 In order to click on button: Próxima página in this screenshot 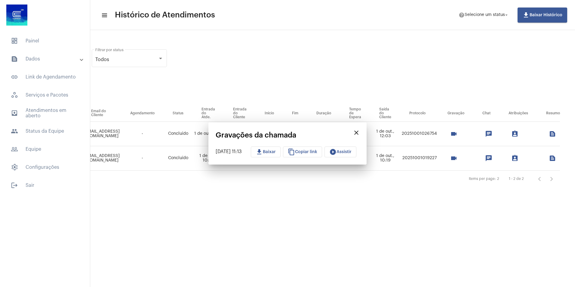, I will do `click(552, 179)`.